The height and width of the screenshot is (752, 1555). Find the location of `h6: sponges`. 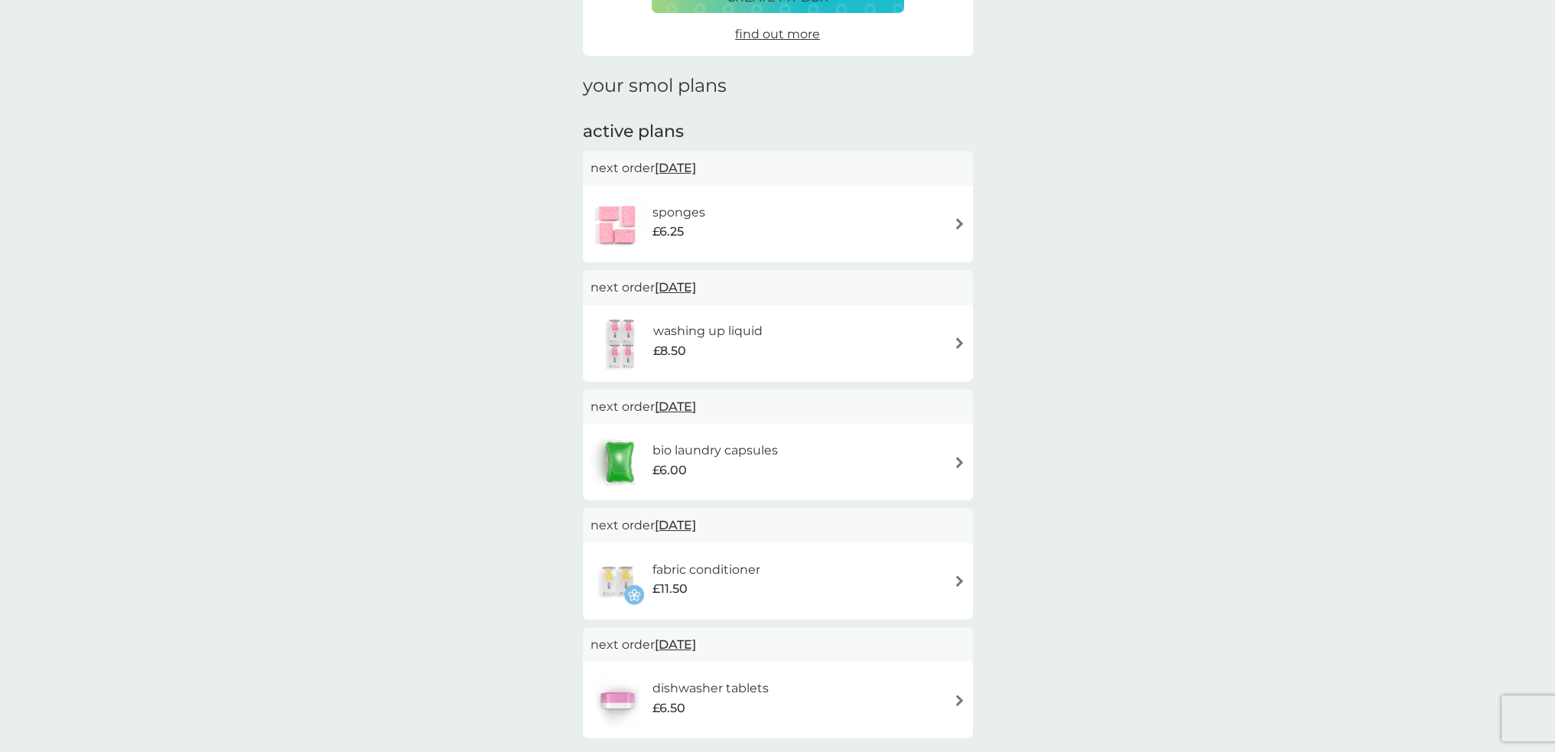

h6: sponges is located at coordinates (678, 213).